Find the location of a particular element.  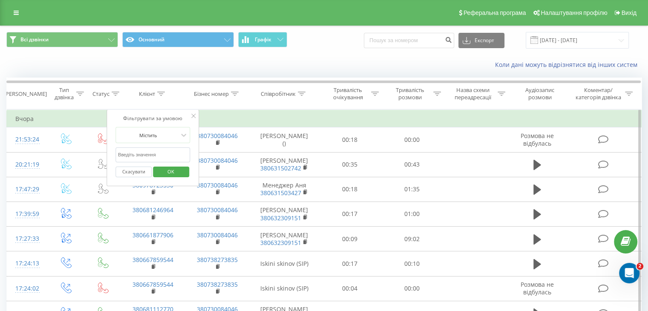

div: 21:53:24 is located at coordinates (26, 139).